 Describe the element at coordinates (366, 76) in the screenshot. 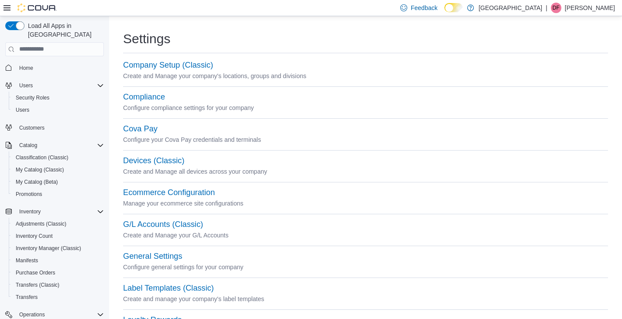

I see `p: Create and Manage your company's locations, groups and divisions` at that location.